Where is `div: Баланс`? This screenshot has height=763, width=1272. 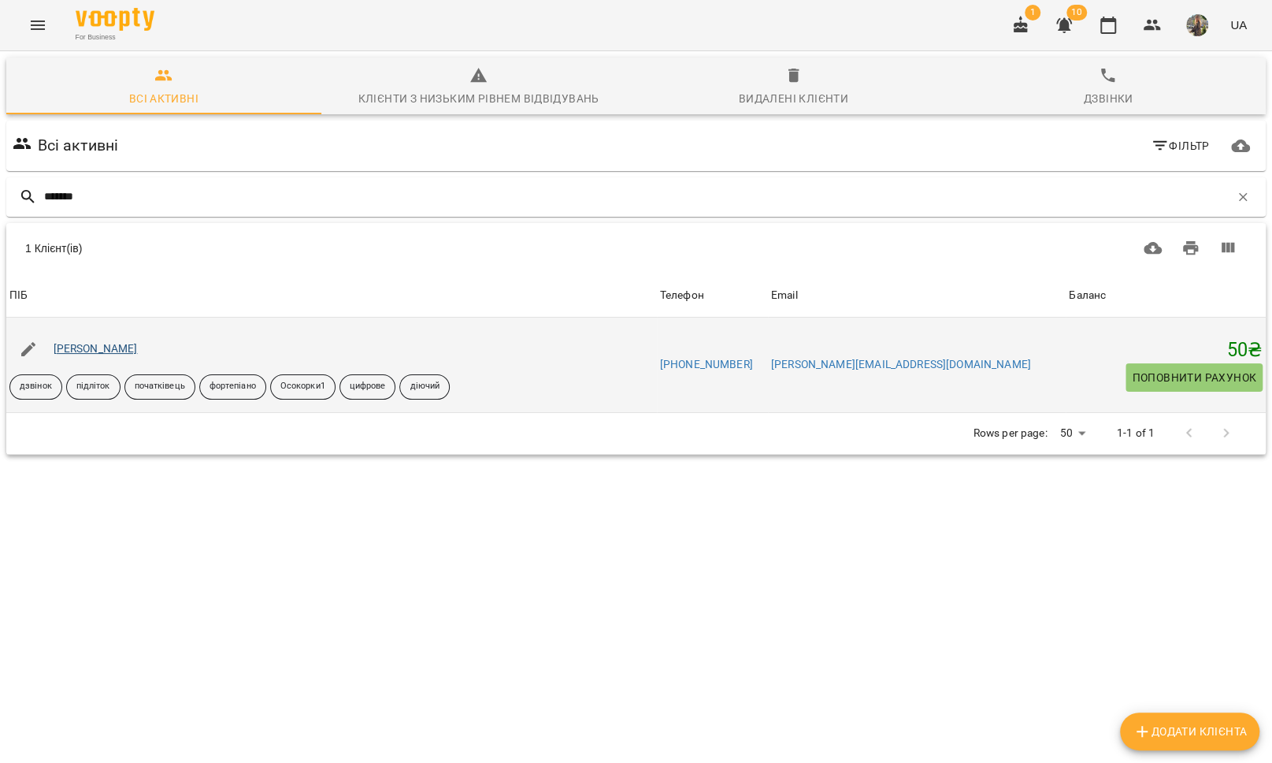 div: Баланс is located at coordinates (1087, 295).